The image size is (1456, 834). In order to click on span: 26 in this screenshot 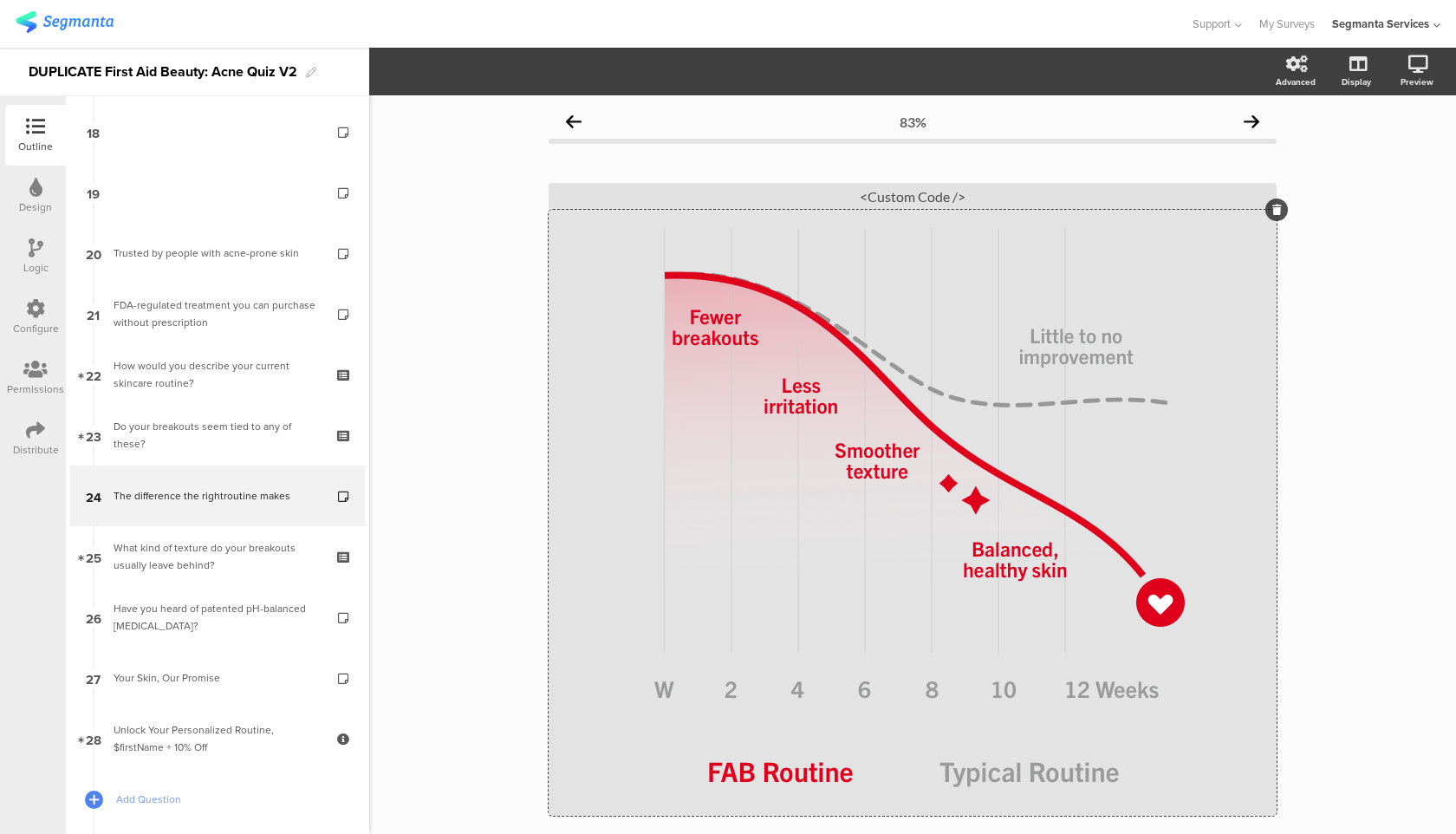, I will do `click(94, 617)`.